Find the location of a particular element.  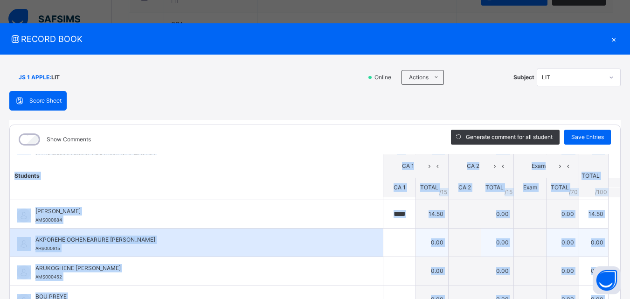

span: AMS000684 is located at coordinates (48, 219).